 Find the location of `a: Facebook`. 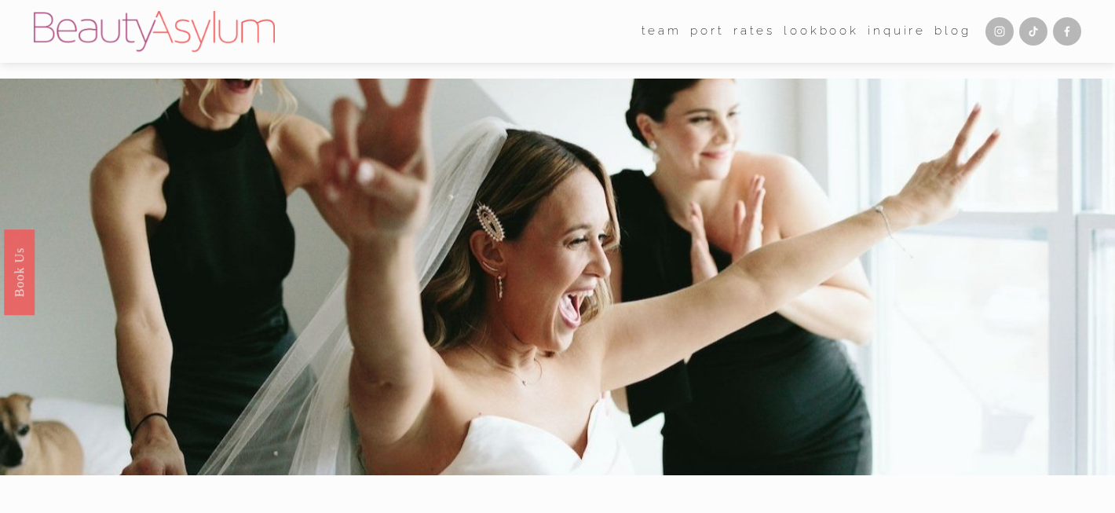

a: Facebook is located at coordinates (1067, 31).